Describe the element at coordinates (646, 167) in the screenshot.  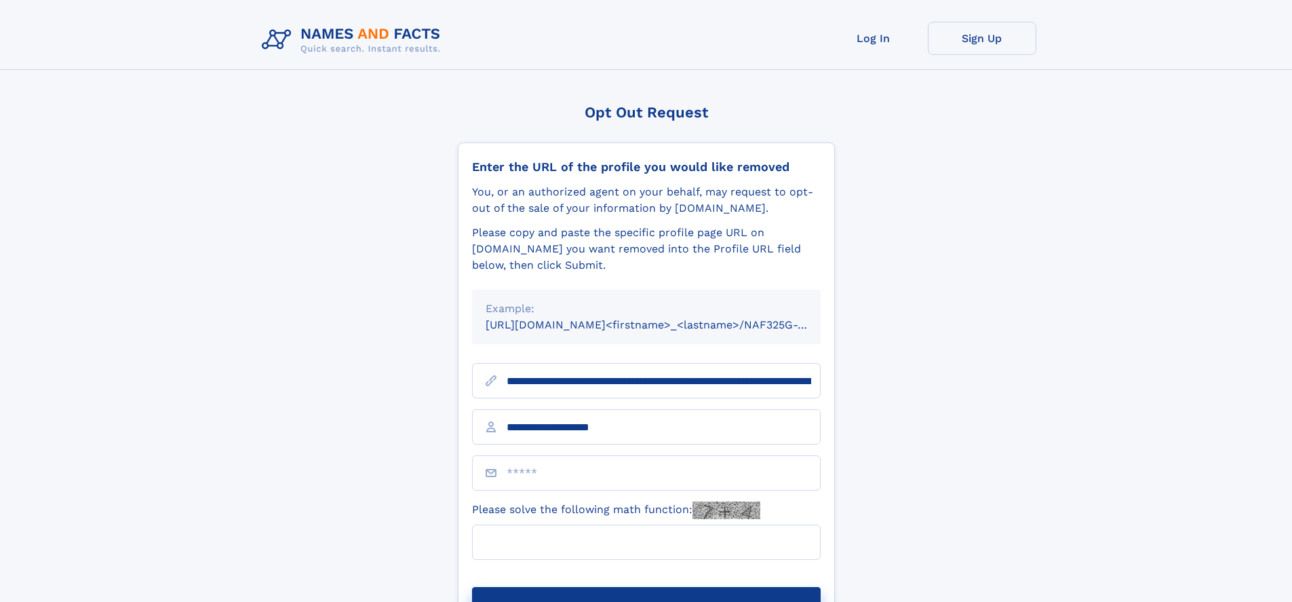
I see `div: Enter the URL of the profile you would like removed` at that location.